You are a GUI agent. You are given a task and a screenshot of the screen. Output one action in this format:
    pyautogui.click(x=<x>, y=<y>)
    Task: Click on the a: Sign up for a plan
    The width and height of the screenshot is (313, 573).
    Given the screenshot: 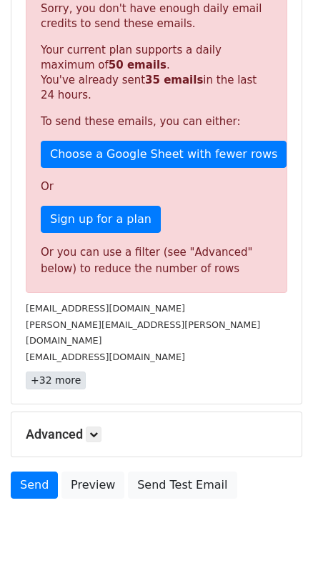 What is the action you would take?
    pyautogui.click(x=101, y=219)
    